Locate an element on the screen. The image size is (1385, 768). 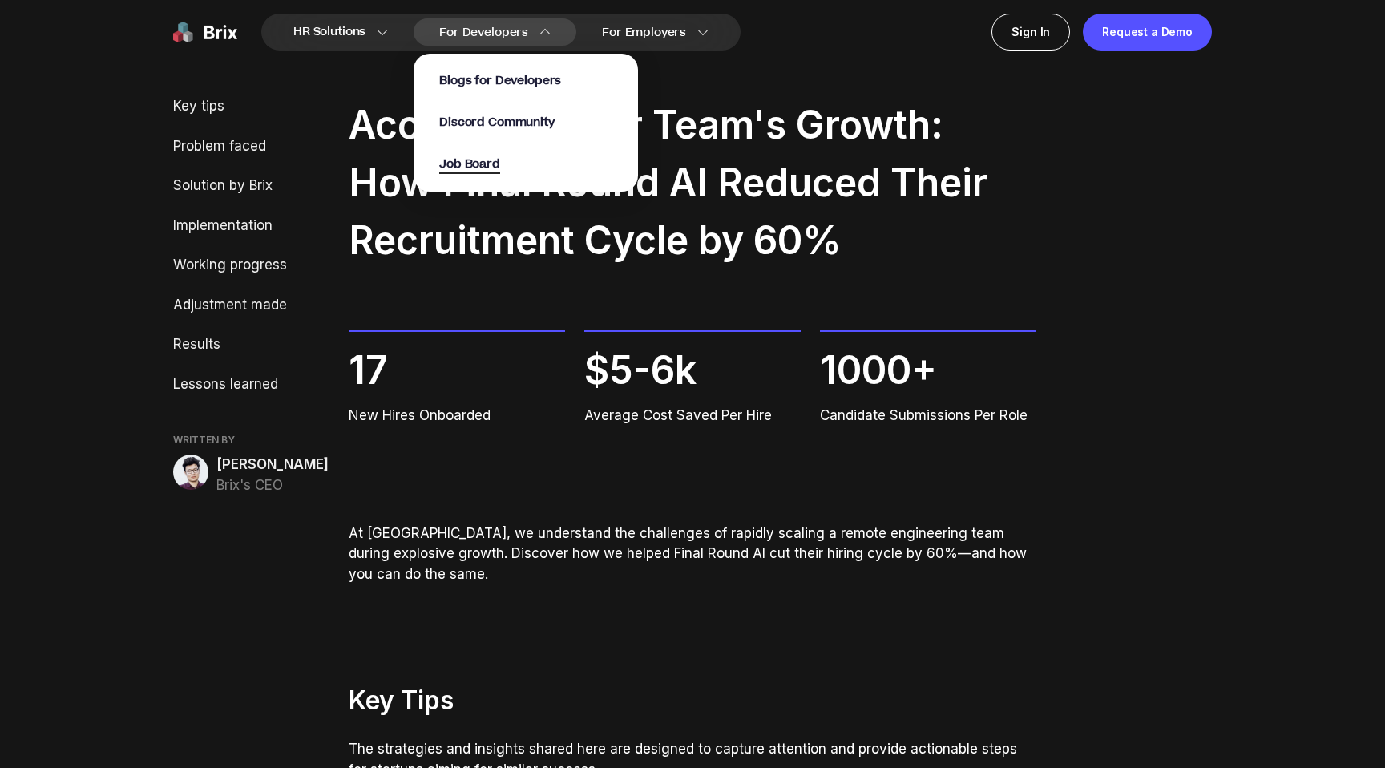
a: Blogs for Developers is located at coordinates (500, 80).